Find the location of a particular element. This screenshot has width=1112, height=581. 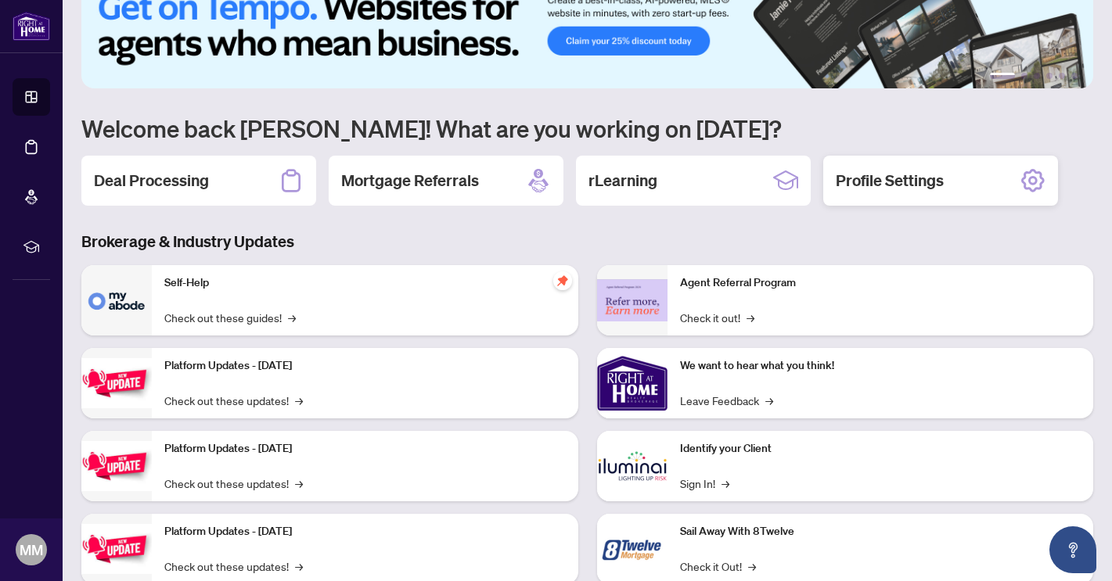

button: 6 is located at coordinates (1074, 76).